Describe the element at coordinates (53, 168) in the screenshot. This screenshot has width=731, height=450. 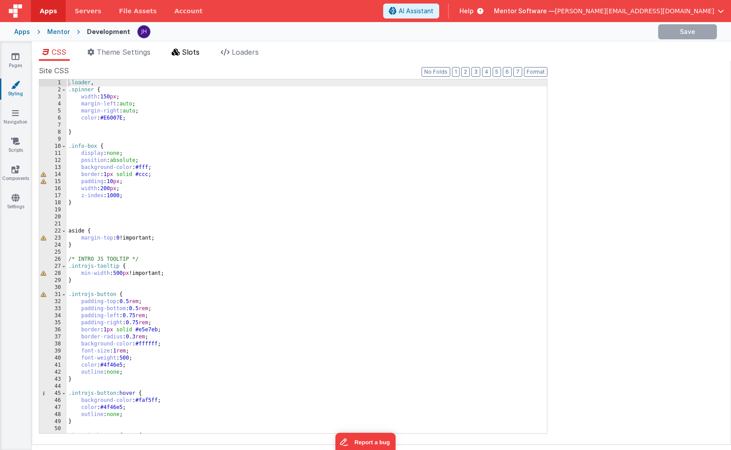
I see `div: 13` at that location.